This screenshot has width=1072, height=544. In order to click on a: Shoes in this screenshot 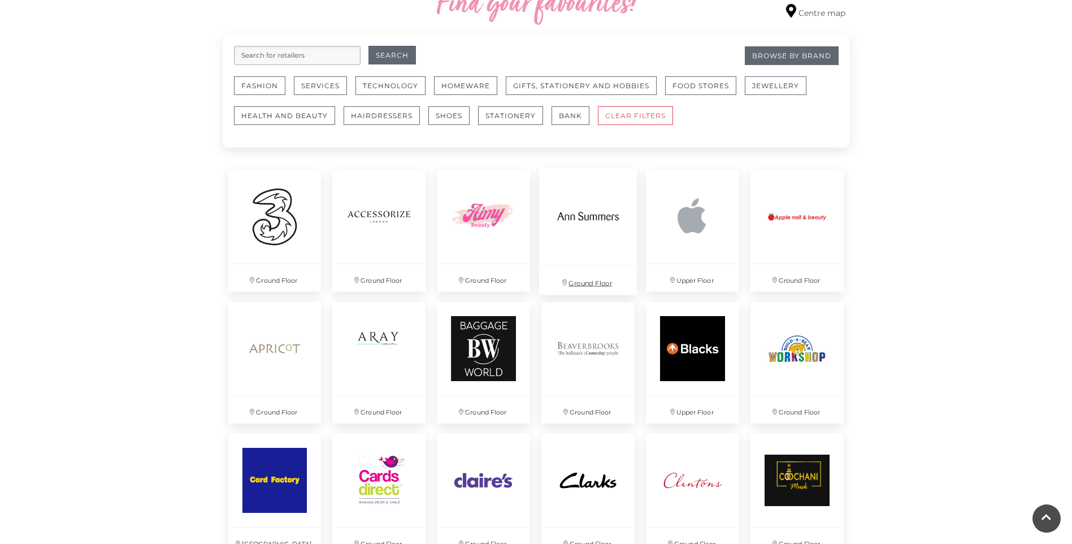, I will do `click(453, 121)`.